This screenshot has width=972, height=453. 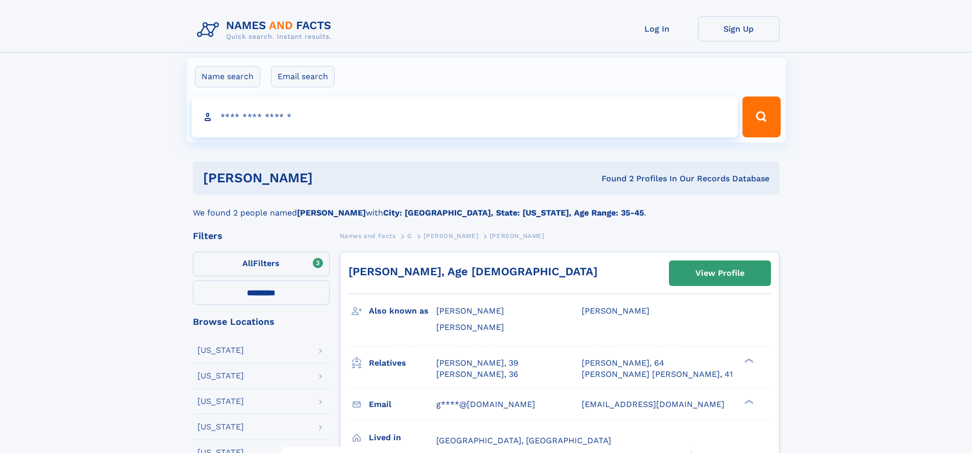 I want to click on h3: Relatives, so click(x=403, y=363).